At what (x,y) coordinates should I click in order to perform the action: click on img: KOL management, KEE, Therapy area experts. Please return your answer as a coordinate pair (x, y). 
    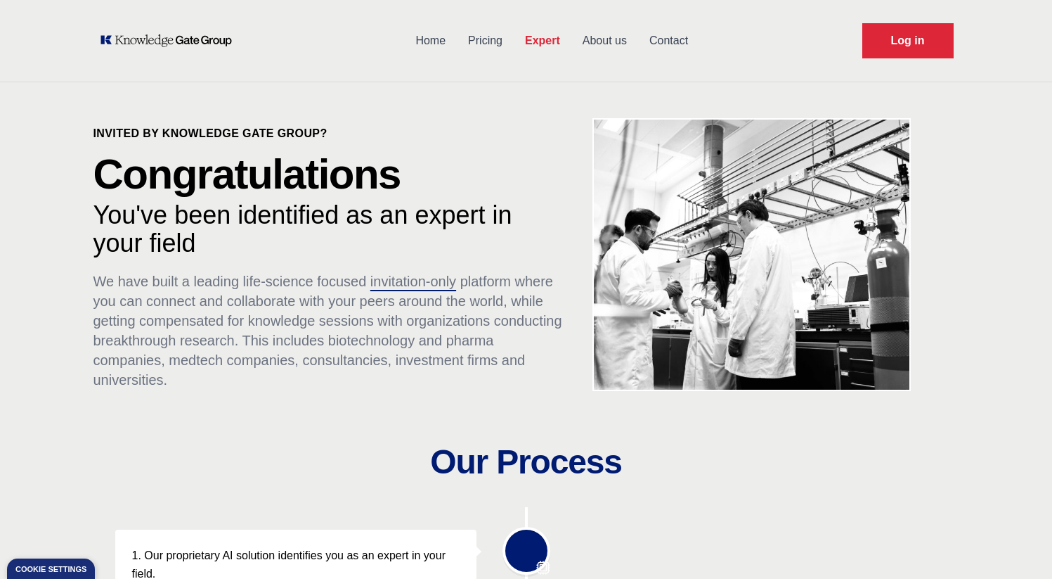
    Looking at the image, I should click on (751, 254).